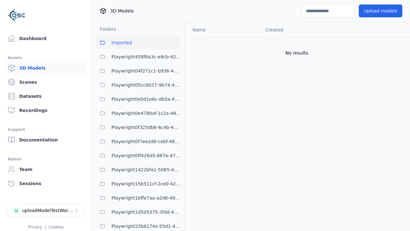 Image resolution: width=410 pixels, height=231 pixels. Describe the element at coordinates (298, 53) in the screenshot. I see `td: No results.` at that location.